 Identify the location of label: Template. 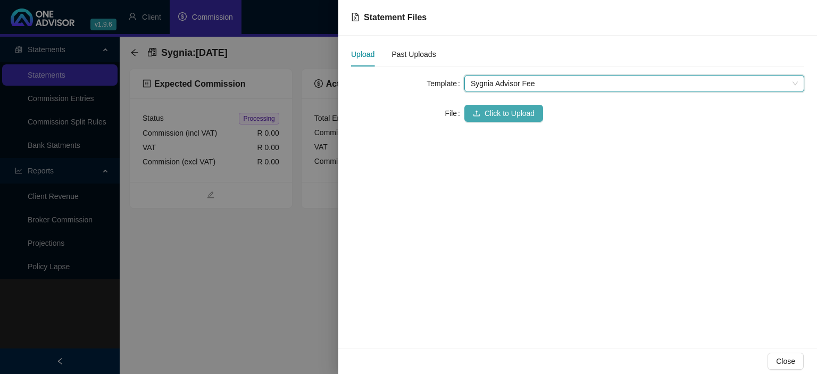
(445, 84).